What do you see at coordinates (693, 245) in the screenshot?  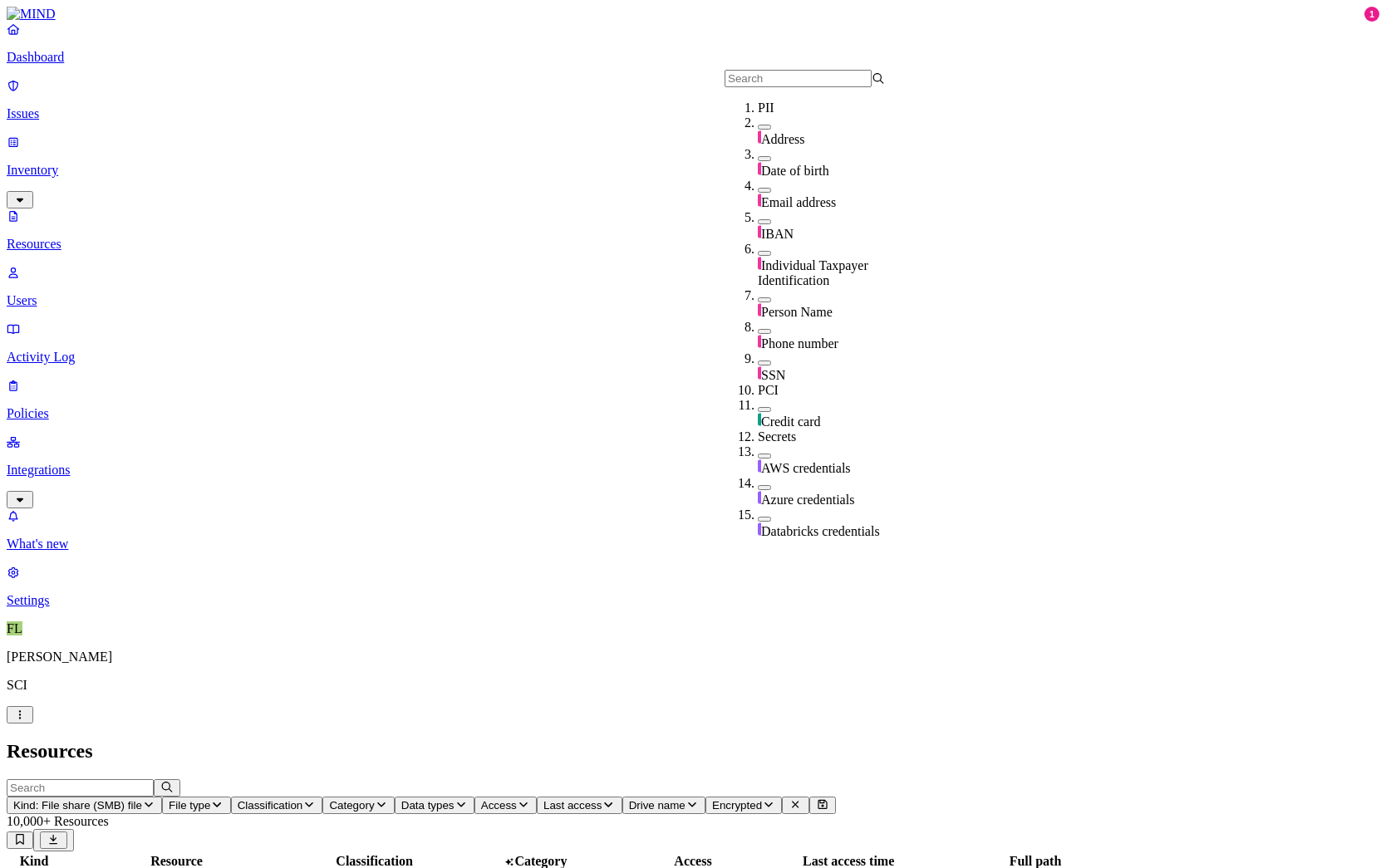 I see `p: Resources` at bounding box center [693, 245].